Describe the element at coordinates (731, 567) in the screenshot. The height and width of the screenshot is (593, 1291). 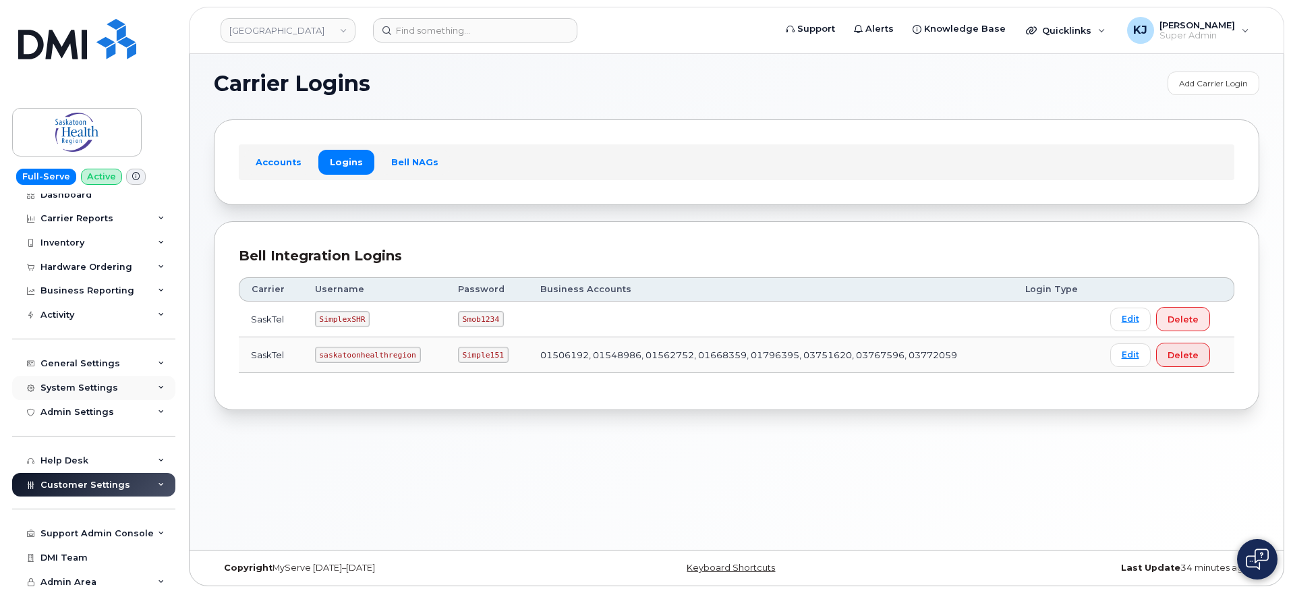
I see `a: Keyboard Shortcuts` at that location.